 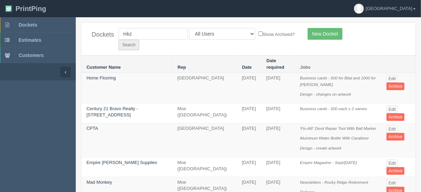 I want to click on h4: Dockets, so click(x=100, y=35).